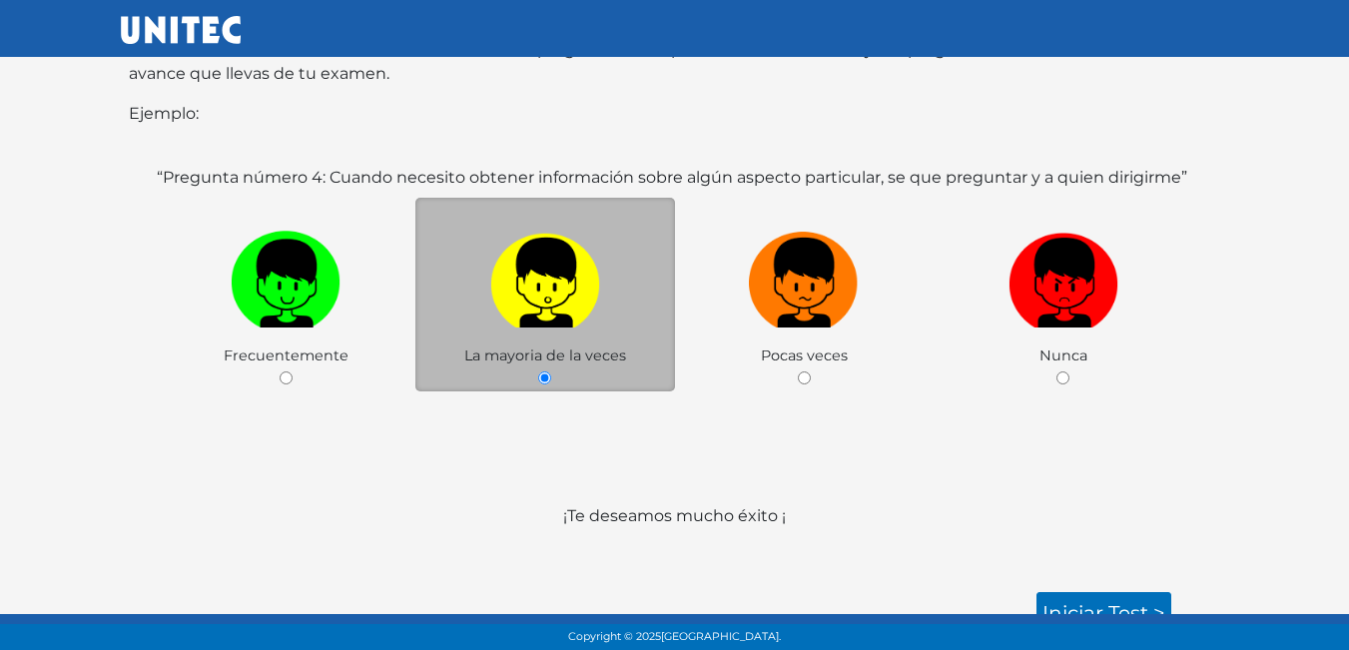  Describe the element at coordinates (286, 356) in the screenshot. I see `span: Frecuentemente` at that location.